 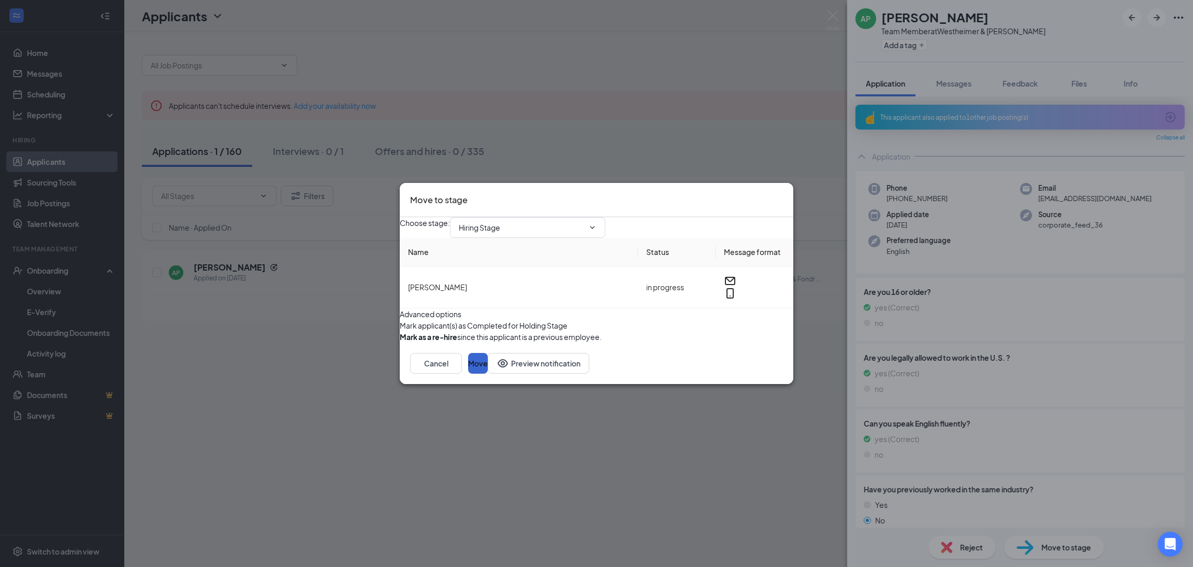 What do you see at coordinates (428, 337) in the screenshot?
I see `b: Mark as a re-hire` at bounding box center [428, 337].